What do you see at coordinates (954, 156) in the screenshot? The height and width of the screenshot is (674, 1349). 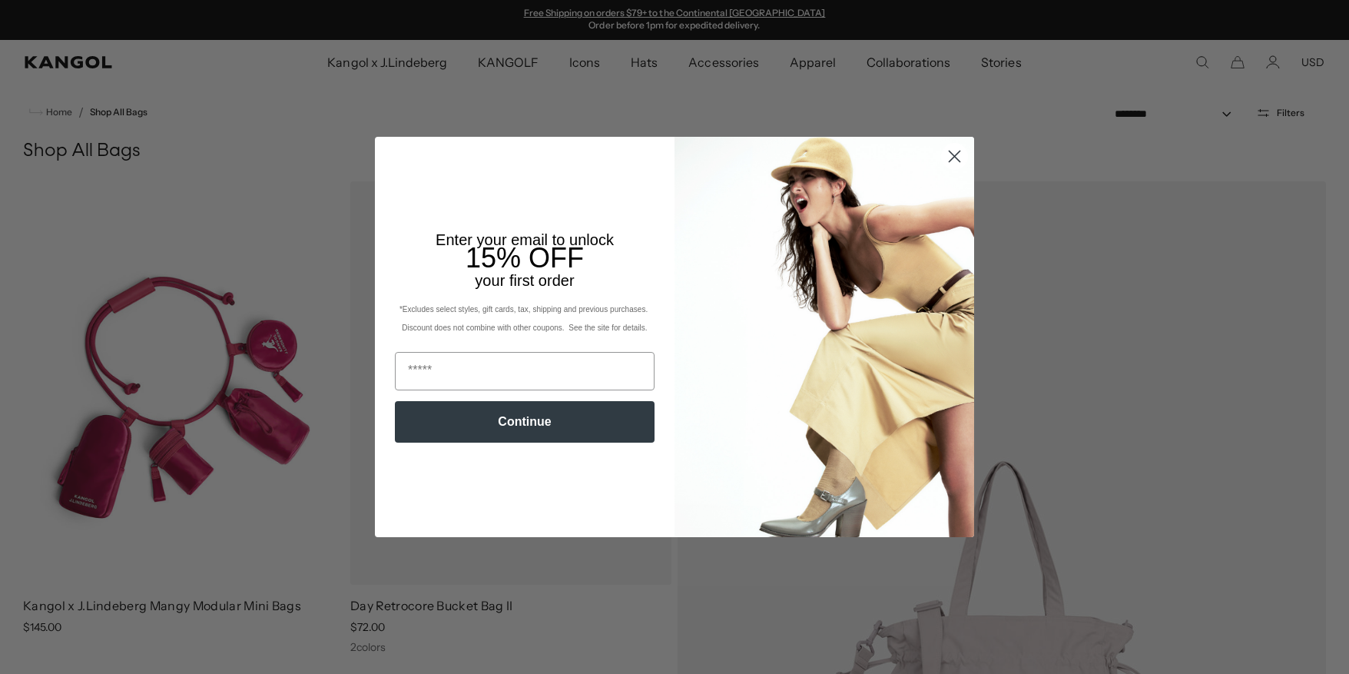 I see `button: Close dialog` at bounding box center [954, 156].